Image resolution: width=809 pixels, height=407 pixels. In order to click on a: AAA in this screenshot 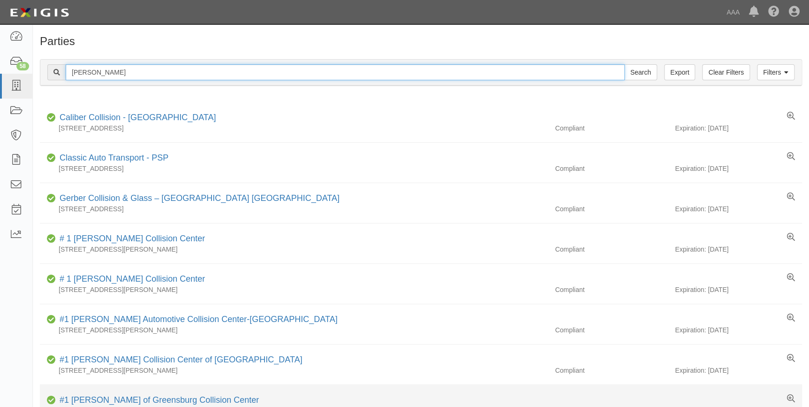, I will do `click(733, 12)`.